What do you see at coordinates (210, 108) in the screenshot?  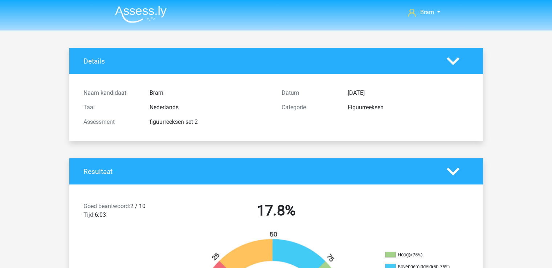 I see `div: Nederlands` at bounding box center [210, 108].